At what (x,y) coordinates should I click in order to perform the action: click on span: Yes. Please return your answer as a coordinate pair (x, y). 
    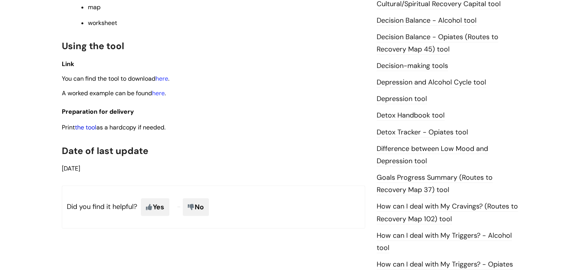
    Looking at the image, I should click on (155, 207).